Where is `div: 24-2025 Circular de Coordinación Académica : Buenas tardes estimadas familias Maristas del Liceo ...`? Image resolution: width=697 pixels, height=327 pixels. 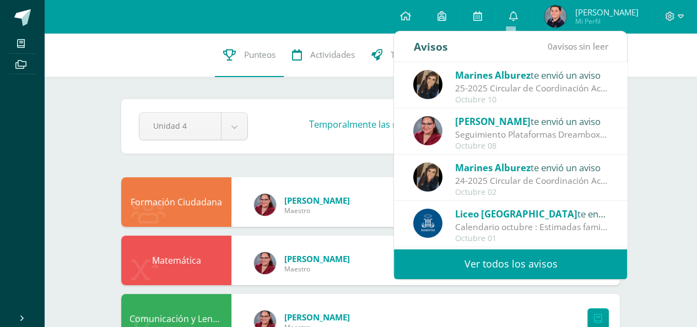
div: 24-2025 Circular de Coordinación Académica : Buenas tardes estimadas familias Maristas del Liceo ... is located at coordinates (531, 181).